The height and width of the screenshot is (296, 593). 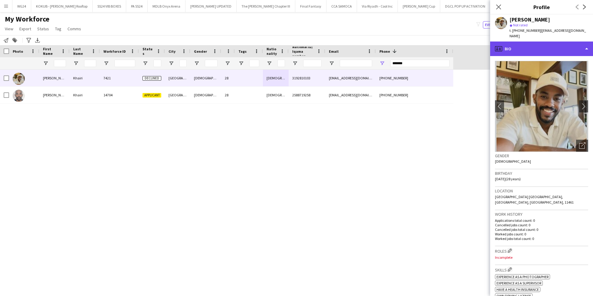 I want to click on app-action-btn: Notify workforce, so click(x=6, y=40).